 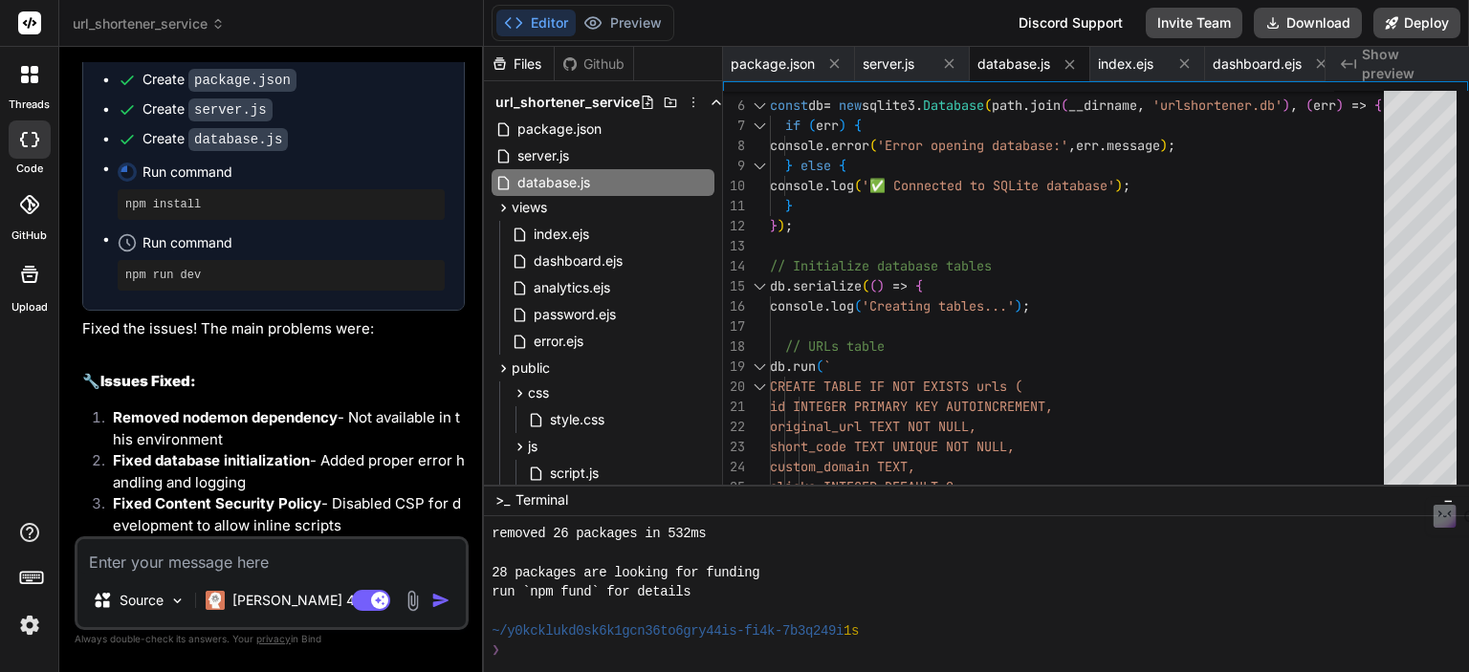 What do you see at coordinates (1307, 23) in the screenshot?
I see `button: Download` at bounding box center [1307, 23].